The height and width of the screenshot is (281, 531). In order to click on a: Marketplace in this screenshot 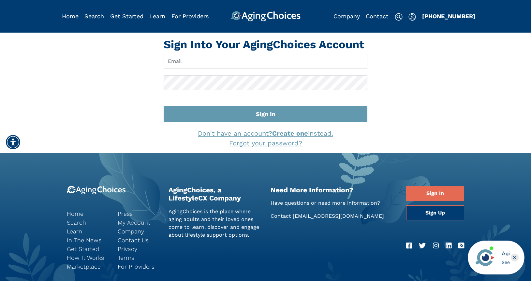, I will do `click(87, 266)`.